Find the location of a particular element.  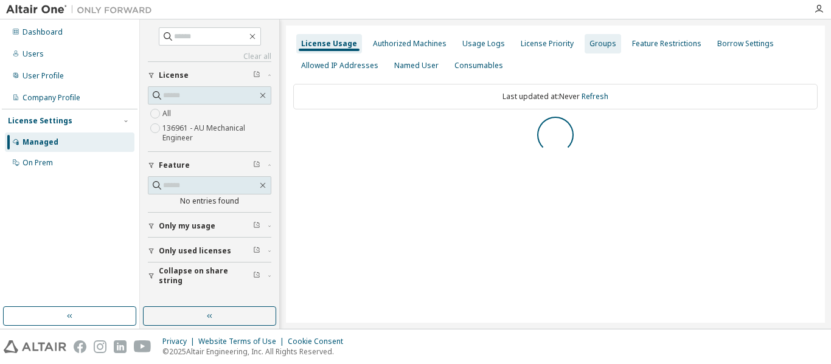

img: linkedin.svg is located at coordinates (120, 347).